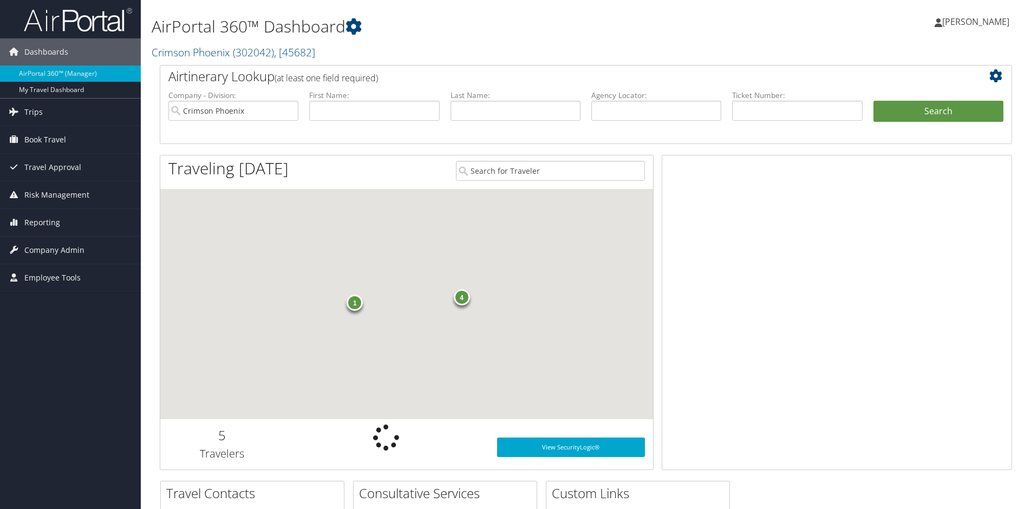 This screenshot has width=1031, height=509. Describe the element at coordinates (255, 493) in the screenshot. I see `h2: Travel Contacts` at that location.